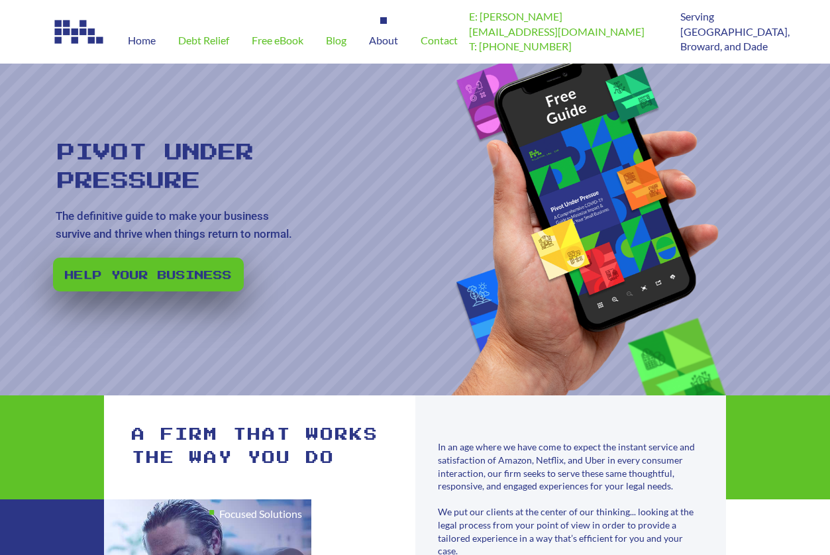 Image resolution: width=830 pixels, height=555 pixels. Describe the element at coordinates (336, 40) in the screenshot. I see `a: Blog` at that location.